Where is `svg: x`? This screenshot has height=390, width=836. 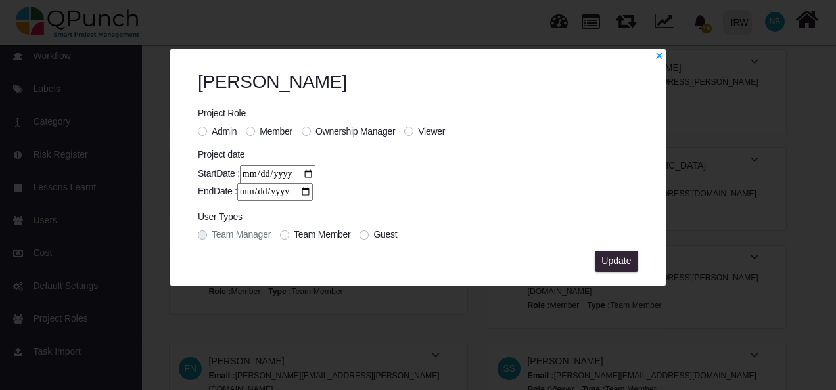
svg: x is located at coordinates (659, 56).